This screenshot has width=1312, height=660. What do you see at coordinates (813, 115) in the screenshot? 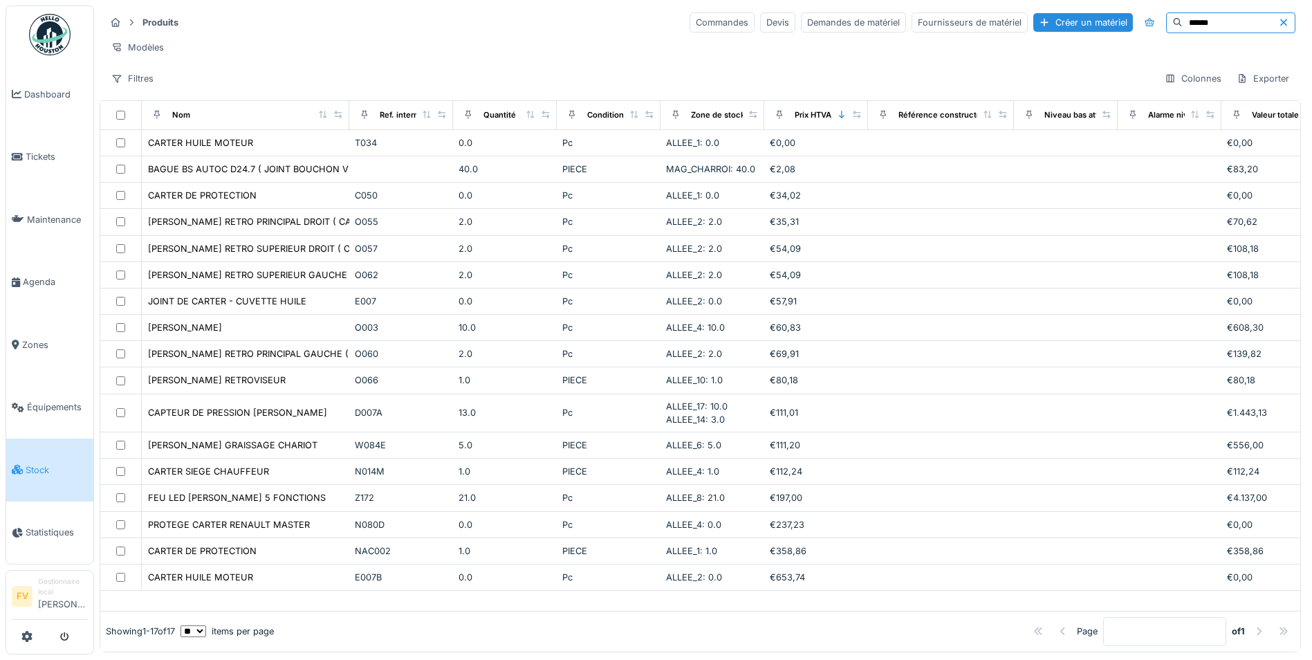
I see `div: Prix HTVA` at bounding box center [813, 115].